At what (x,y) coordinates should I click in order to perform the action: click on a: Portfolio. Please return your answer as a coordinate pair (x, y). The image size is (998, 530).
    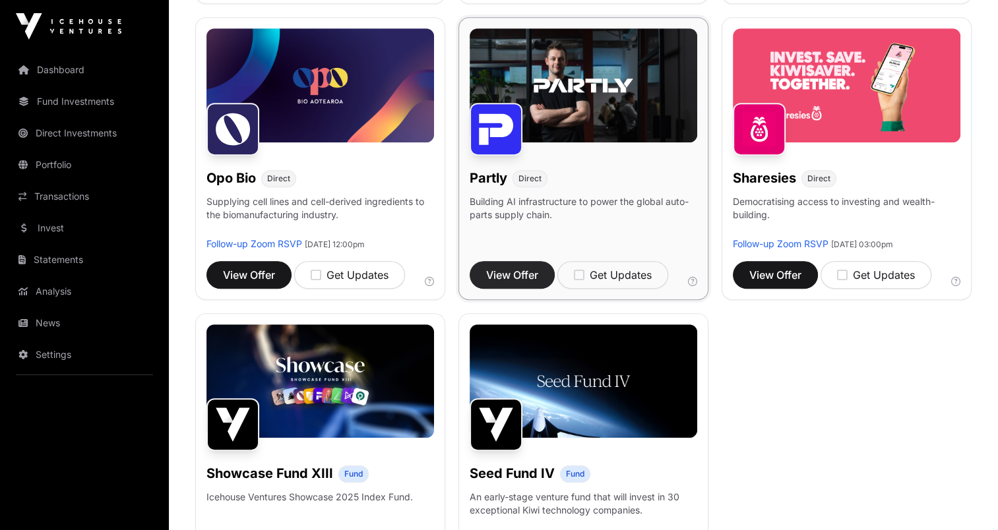
    Looking at the image, I should click on (84, 165).